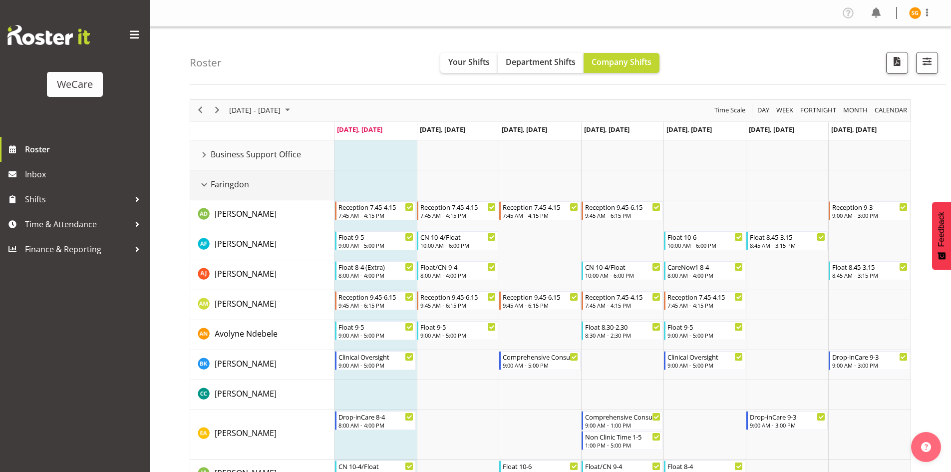 Image resolution: width=951 pixels, height=472 pixels. I want to click on div: Comprehensive Consult 9-1, so click(623, 417).